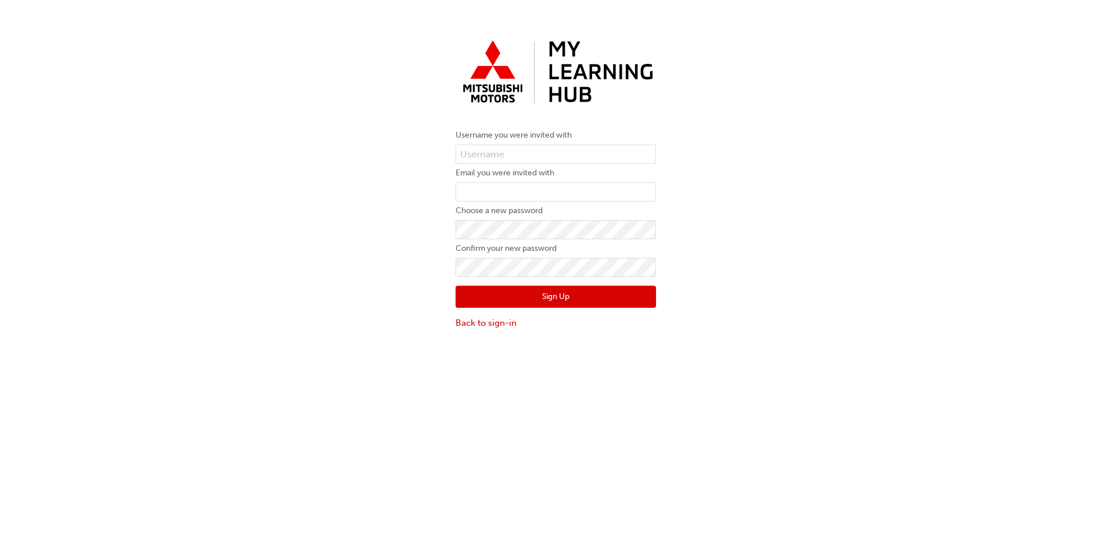  Describe the element at coordinates (555, 155) in the screenshot. I see `input: Username` at that location.